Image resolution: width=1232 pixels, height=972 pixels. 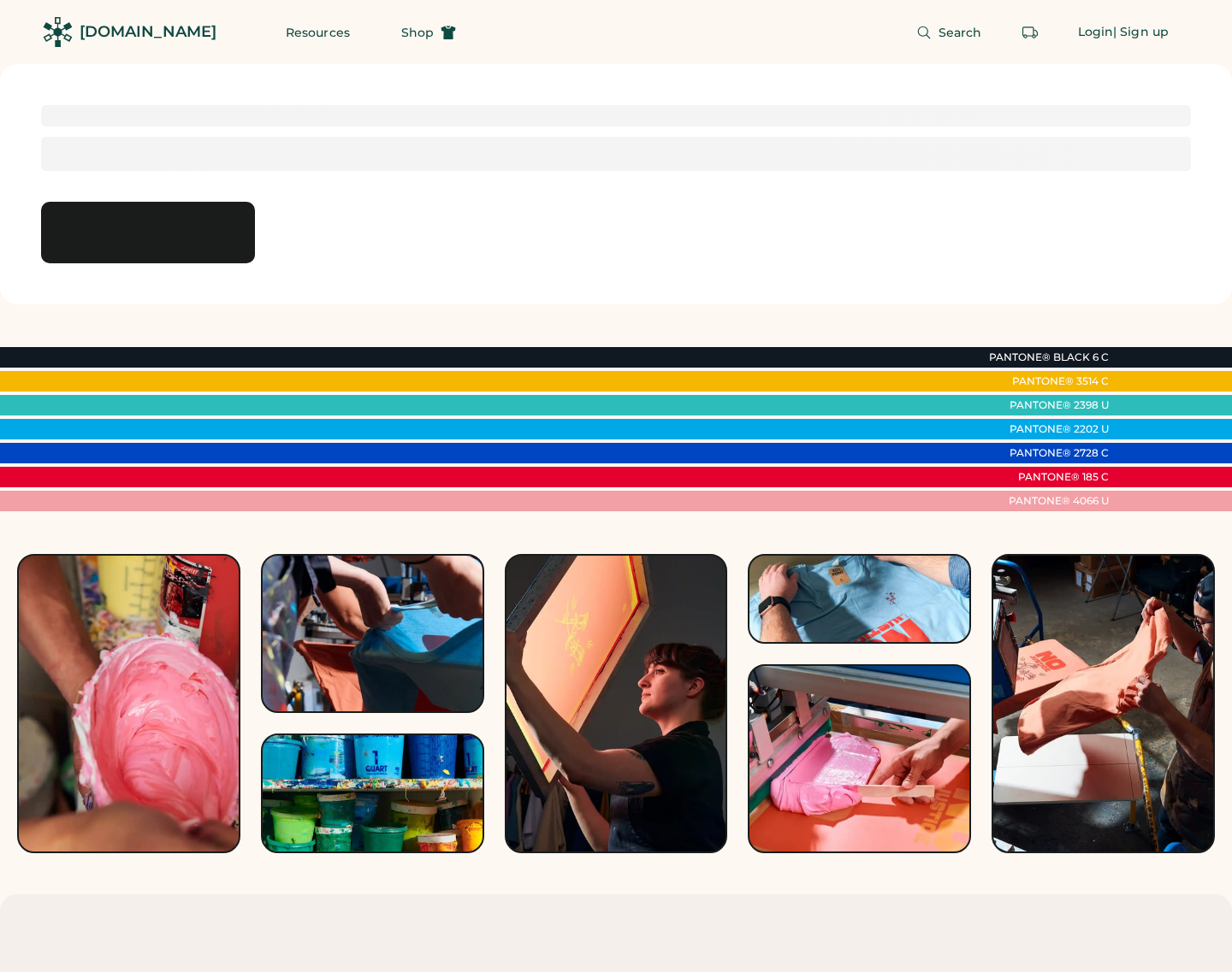 What do you see at coordinates (1030, 32) in the screenshot?
I see `button: Retrieve an order` at bounding box center [1030, 32].